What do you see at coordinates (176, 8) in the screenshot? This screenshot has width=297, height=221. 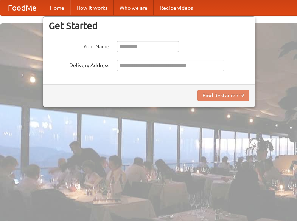 I see `a: Recipe videos` at bounding box center [176, 8].